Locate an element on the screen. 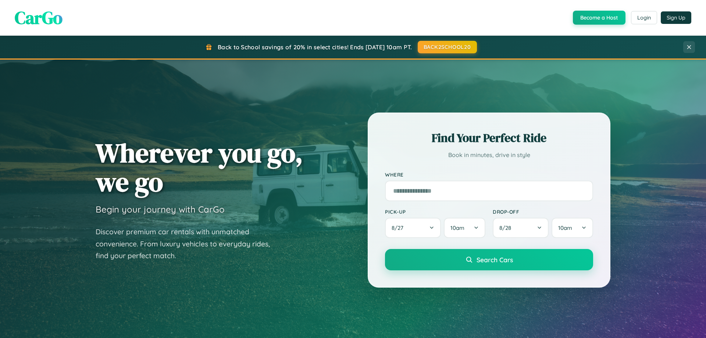 The image size is (706, 338). button: Search Cars is located at coordinates (489, 259).